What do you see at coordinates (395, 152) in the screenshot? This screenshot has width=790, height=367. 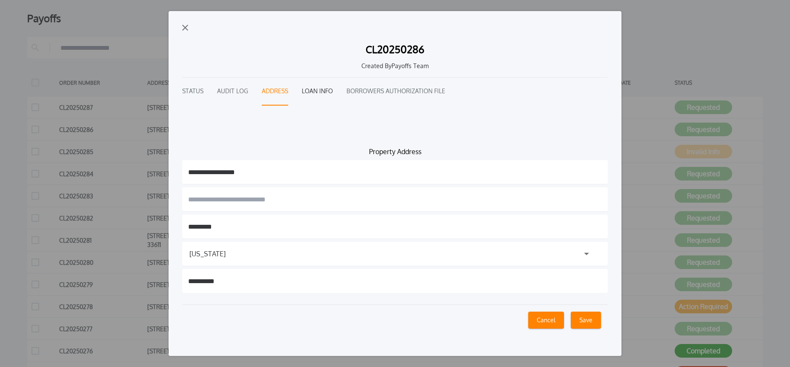 I see `h1: Property Address` at bounding box center [395, 152].